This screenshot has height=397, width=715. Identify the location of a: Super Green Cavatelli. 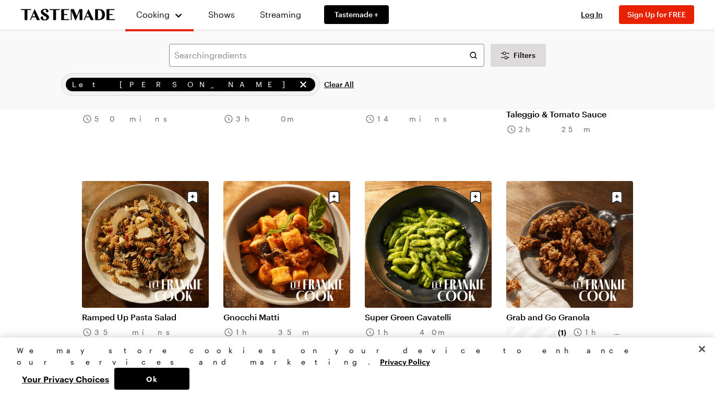
(428, 317).